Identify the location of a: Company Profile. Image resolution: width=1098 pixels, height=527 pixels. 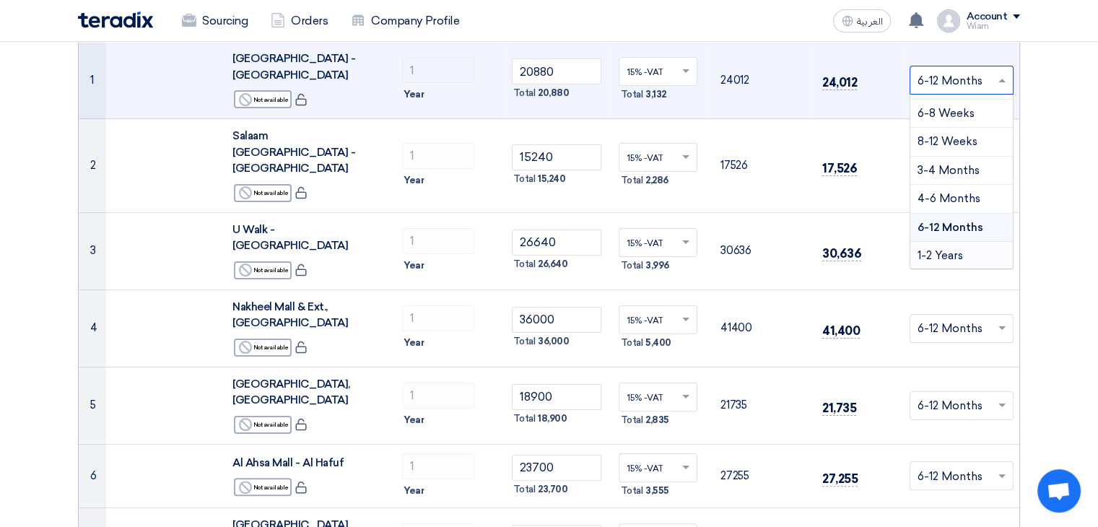
(405, 21).